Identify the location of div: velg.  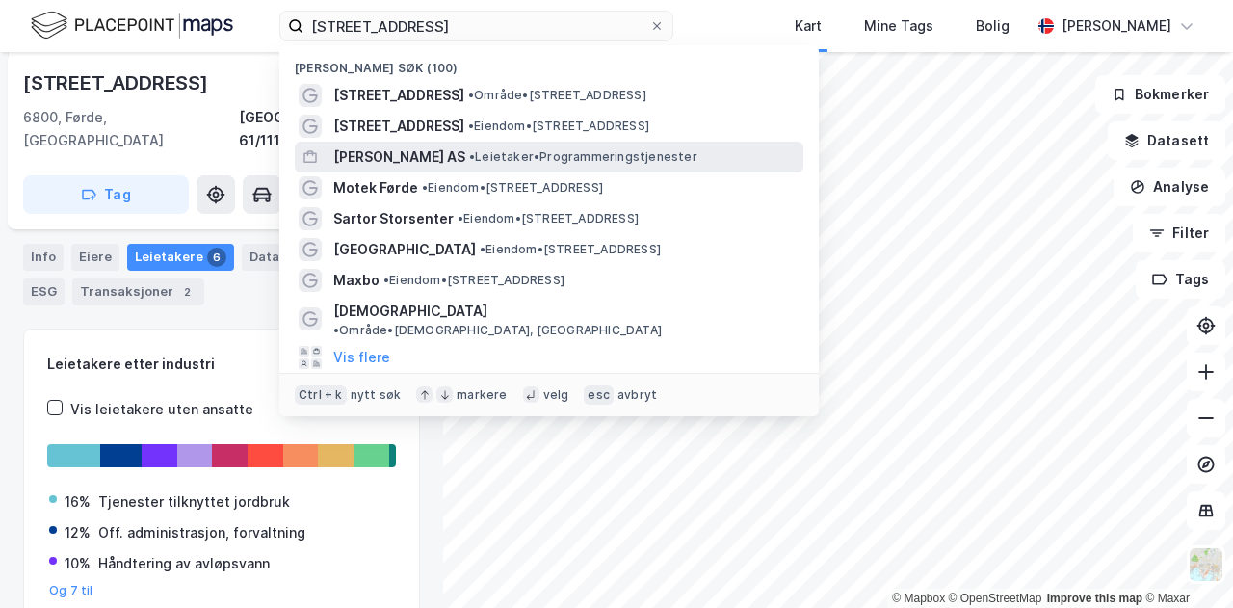
(556, 395).